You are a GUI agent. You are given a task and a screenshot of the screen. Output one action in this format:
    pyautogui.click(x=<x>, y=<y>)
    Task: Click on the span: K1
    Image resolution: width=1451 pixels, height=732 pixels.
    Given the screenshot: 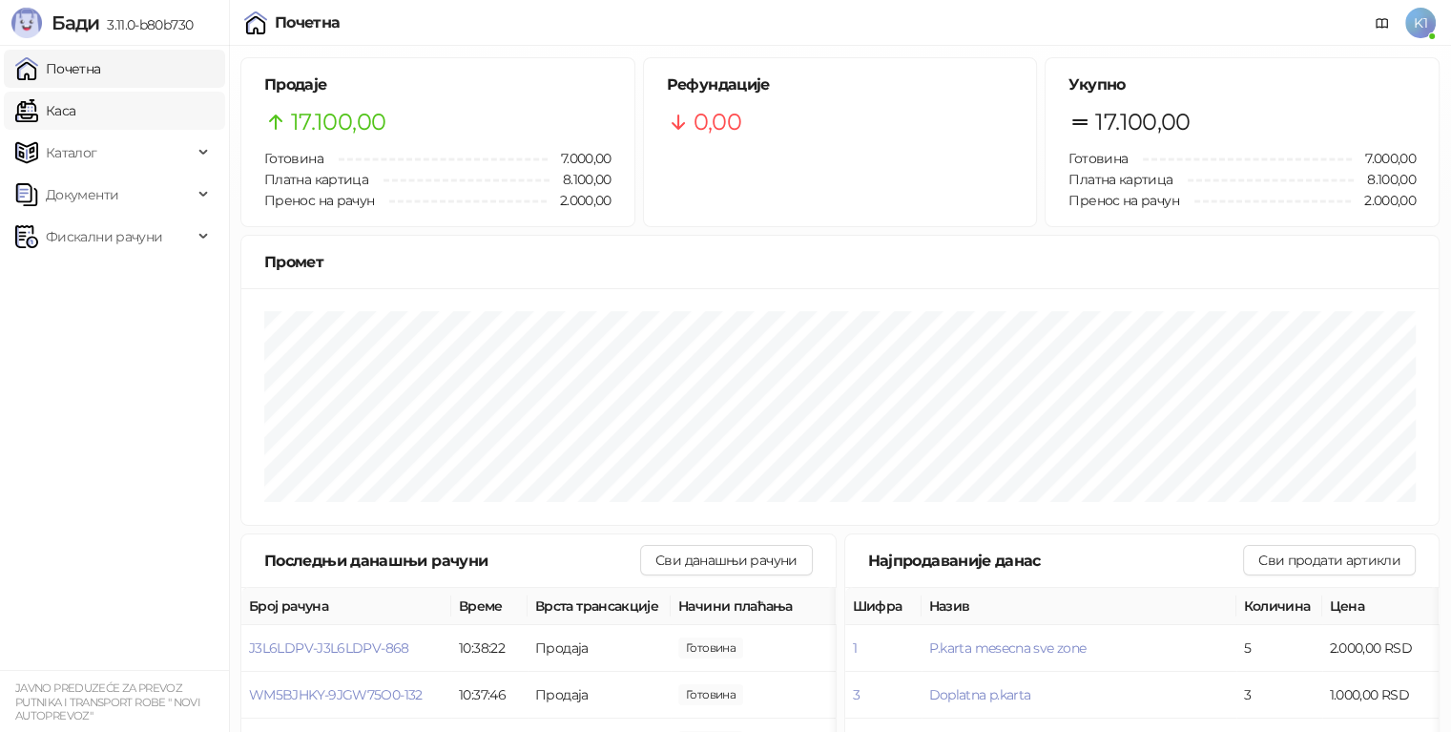 What is the action you would take?
    pyautogui.click(x=1420, y=23)
    